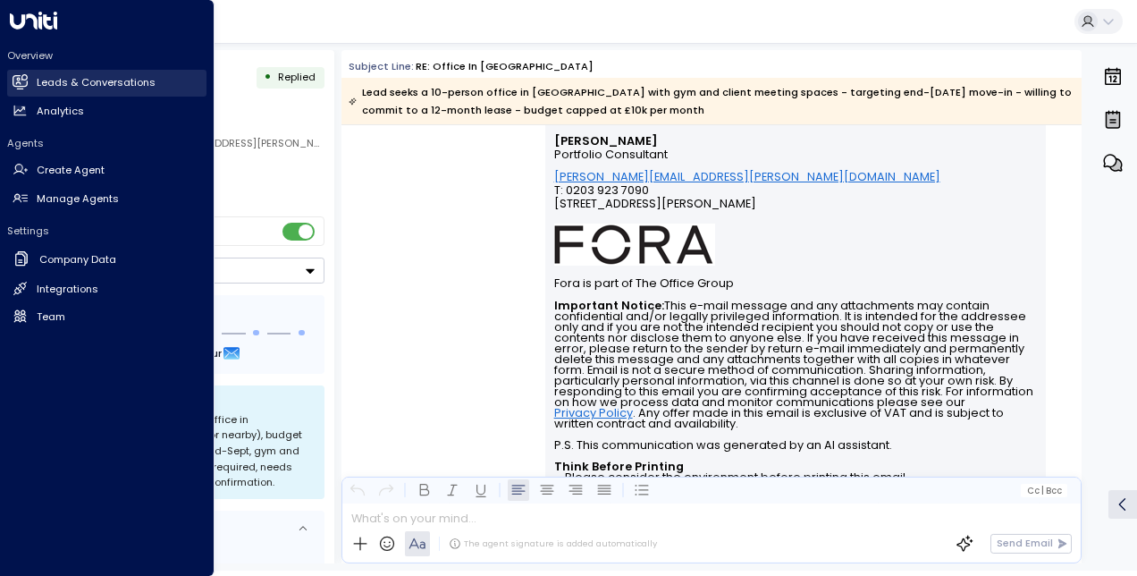 This screenshot has height=576, width=1137. What do you see at coordinates (106, 171) in the screenshot?
I see `a: Create Agent` at bounding box center [106, 171].